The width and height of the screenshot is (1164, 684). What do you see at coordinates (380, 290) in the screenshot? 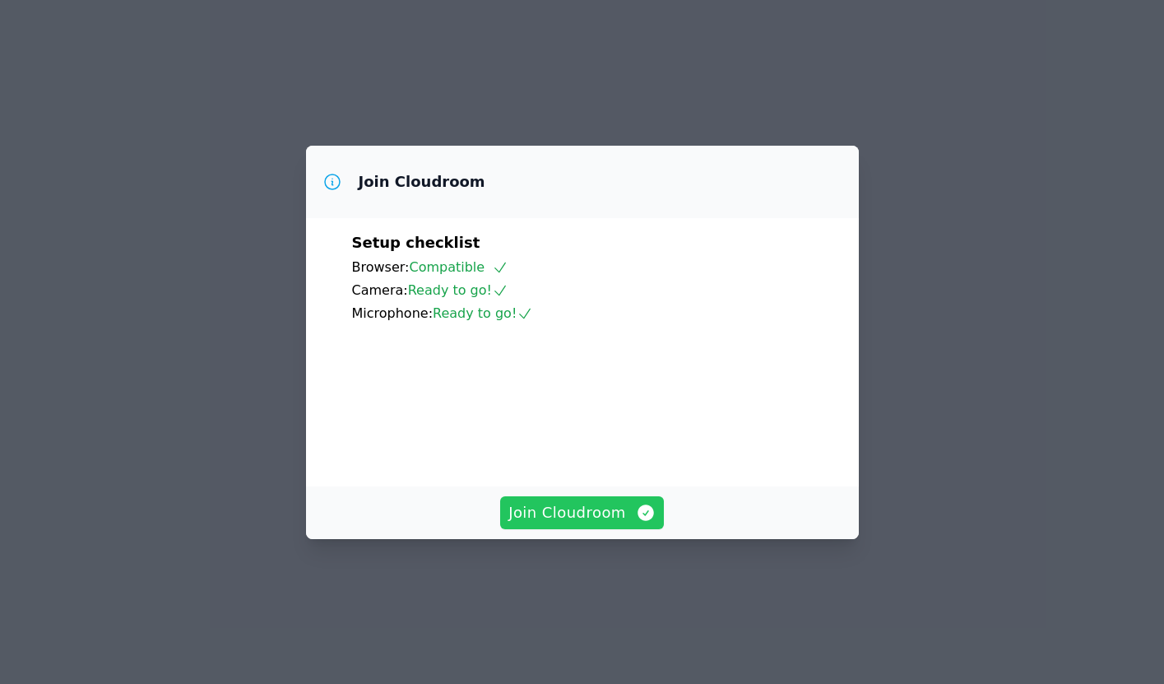
I see `span: Camera:` at bounding box center [380, 290].